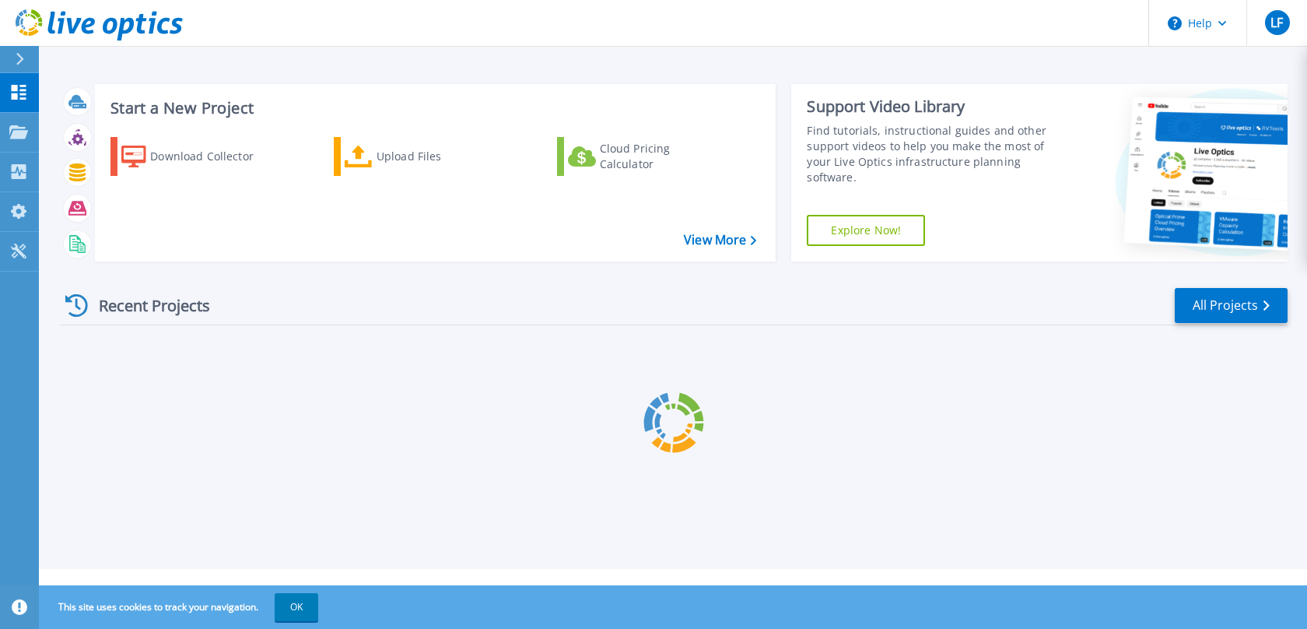  I want to click on h3: Start a New Project, so click(433, 108).